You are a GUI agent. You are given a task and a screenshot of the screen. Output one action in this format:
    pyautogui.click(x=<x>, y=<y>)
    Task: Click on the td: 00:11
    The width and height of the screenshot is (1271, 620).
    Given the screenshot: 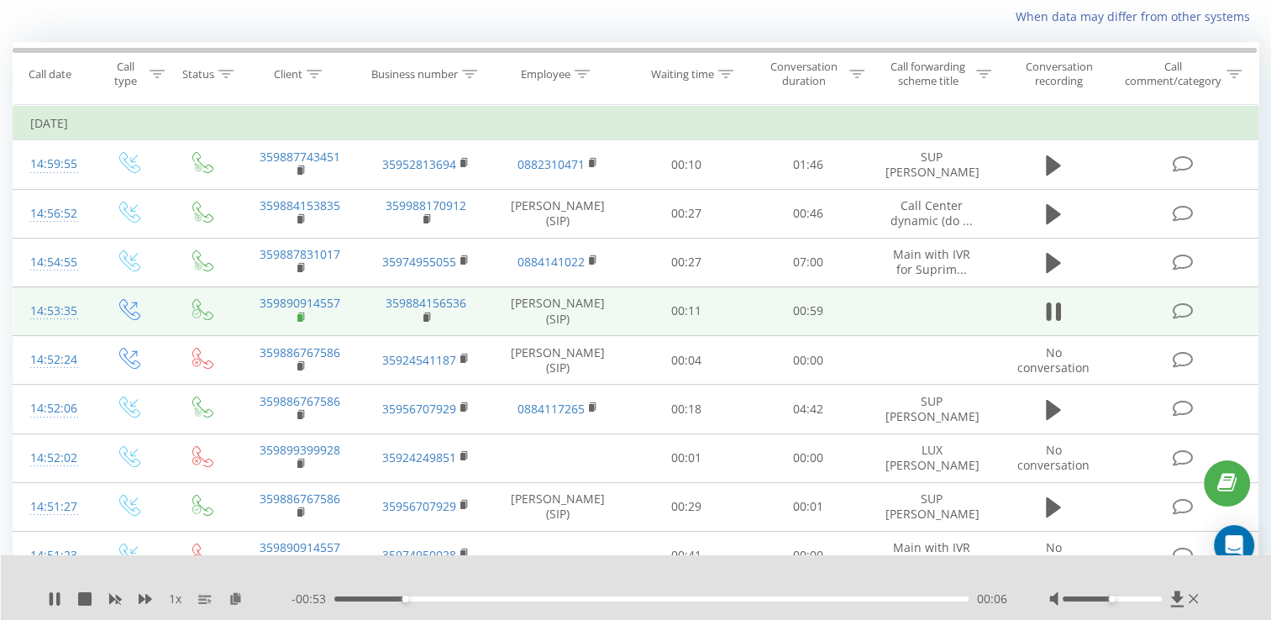 What is the action you would take?
    pyautogui.click(x=686, y=311)
    